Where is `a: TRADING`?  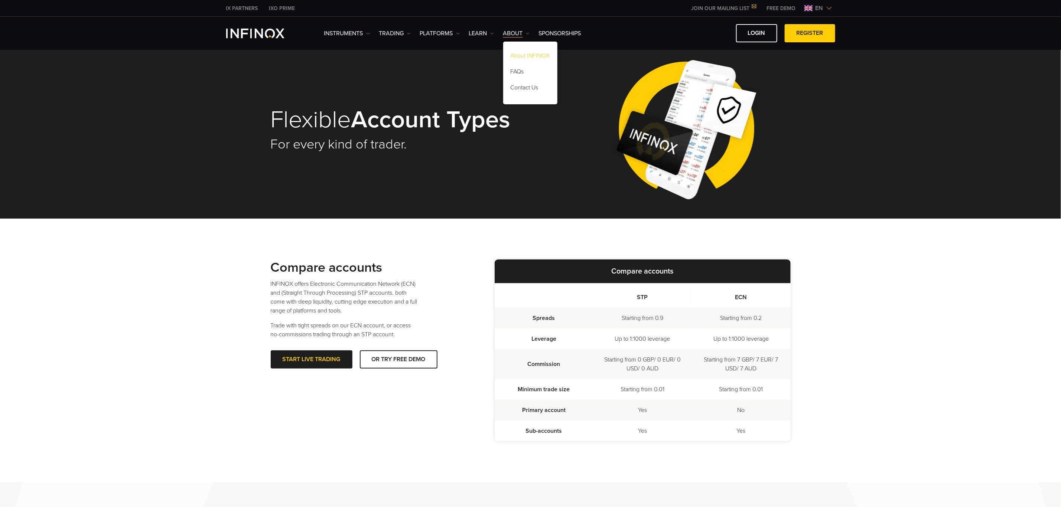 a: TRADING is located at coordinates (395, 33).